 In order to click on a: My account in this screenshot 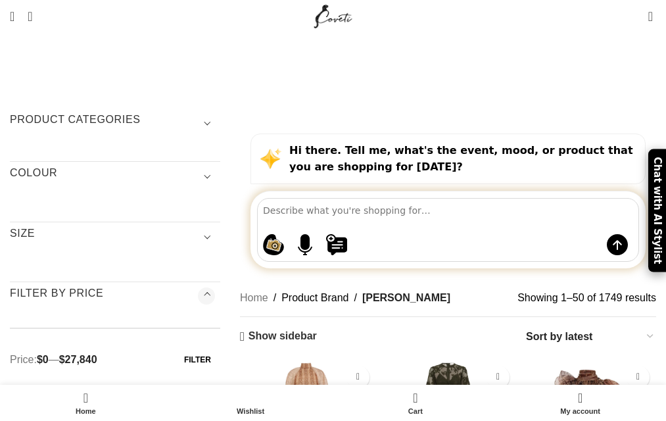, I will do `click(580, 402)`.